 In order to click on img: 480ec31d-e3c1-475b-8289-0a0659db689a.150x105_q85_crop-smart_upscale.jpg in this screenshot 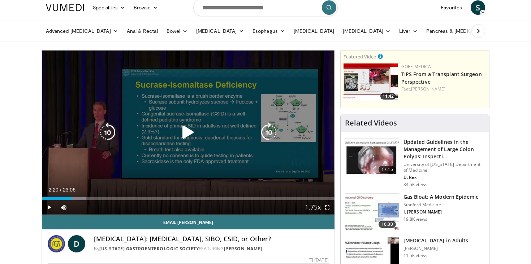, I will do `click(372, 213)`.